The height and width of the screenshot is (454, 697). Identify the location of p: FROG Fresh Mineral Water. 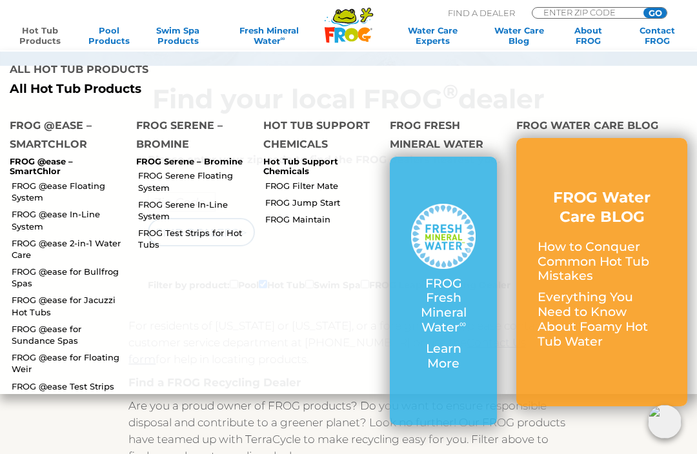
(443, 306).